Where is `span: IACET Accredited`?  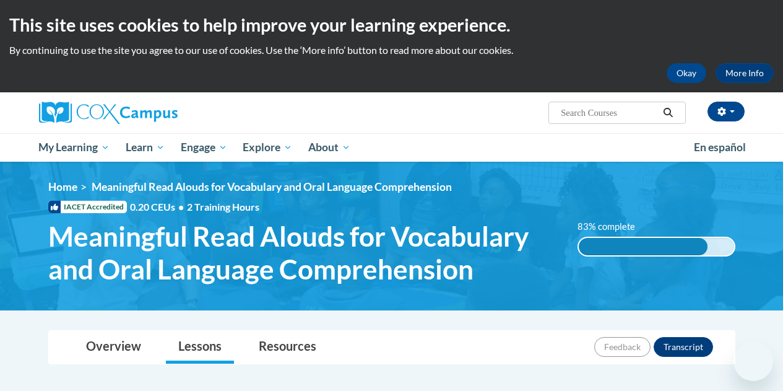 span: IACET Accredited is located at coordinates (87, 207).